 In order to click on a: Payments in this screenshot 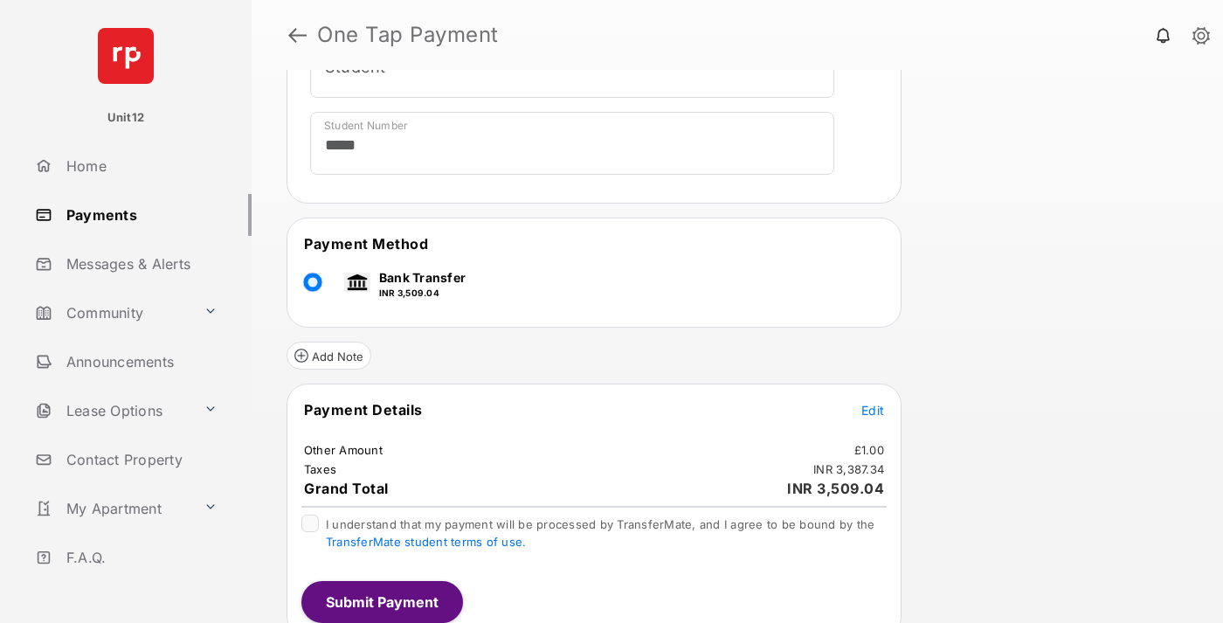, I will do `click(140, 215)`.